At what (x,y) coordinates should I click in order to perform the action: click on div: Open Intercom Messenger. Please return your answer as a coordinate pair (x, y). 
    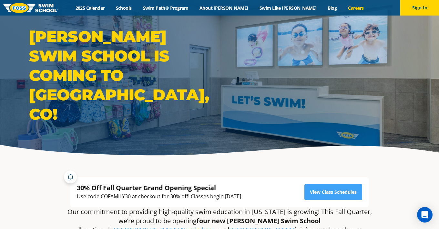
    Looking at the image, I should click on (425, 214).